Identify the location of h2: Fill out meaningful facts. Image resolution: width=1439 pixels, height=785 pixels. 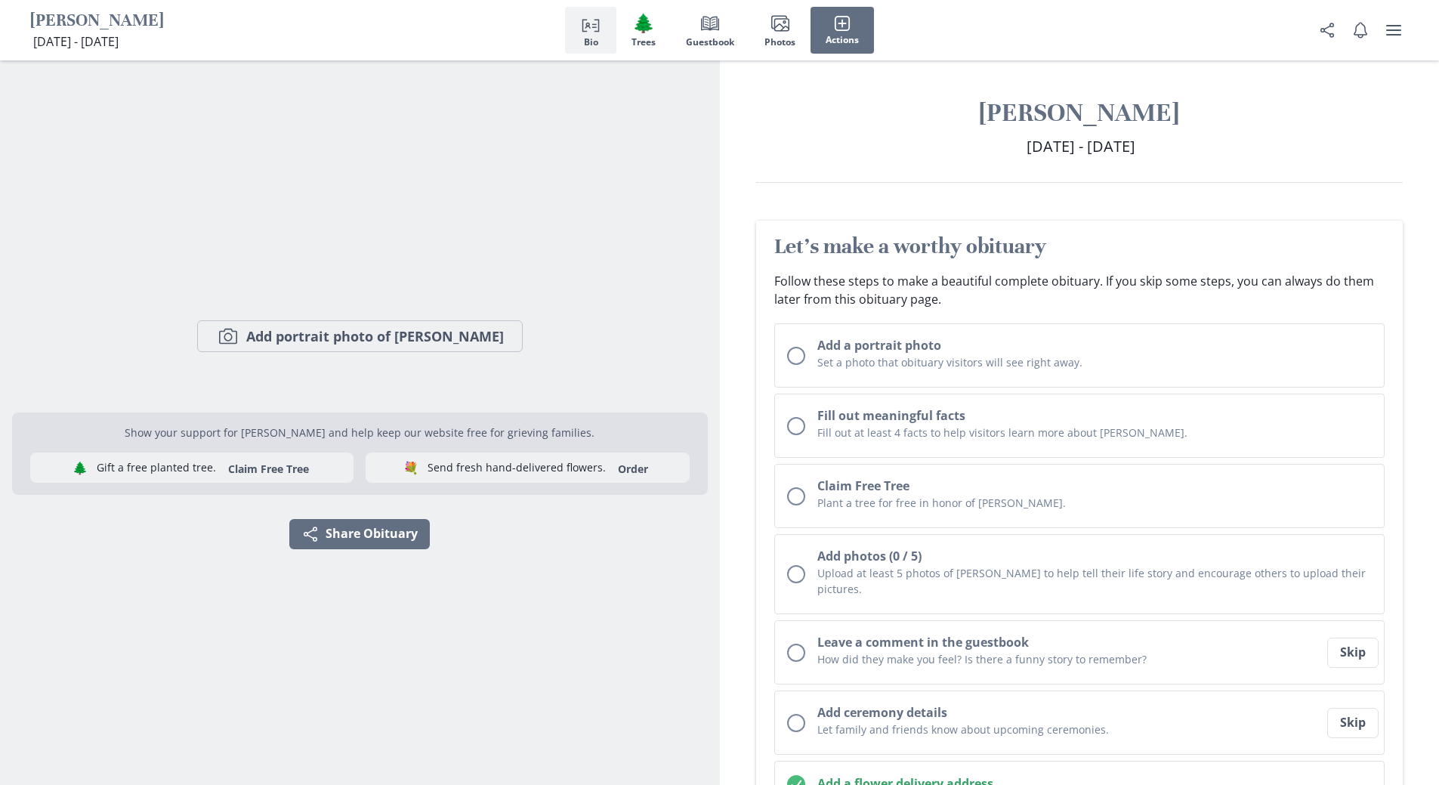
(1094, 415).